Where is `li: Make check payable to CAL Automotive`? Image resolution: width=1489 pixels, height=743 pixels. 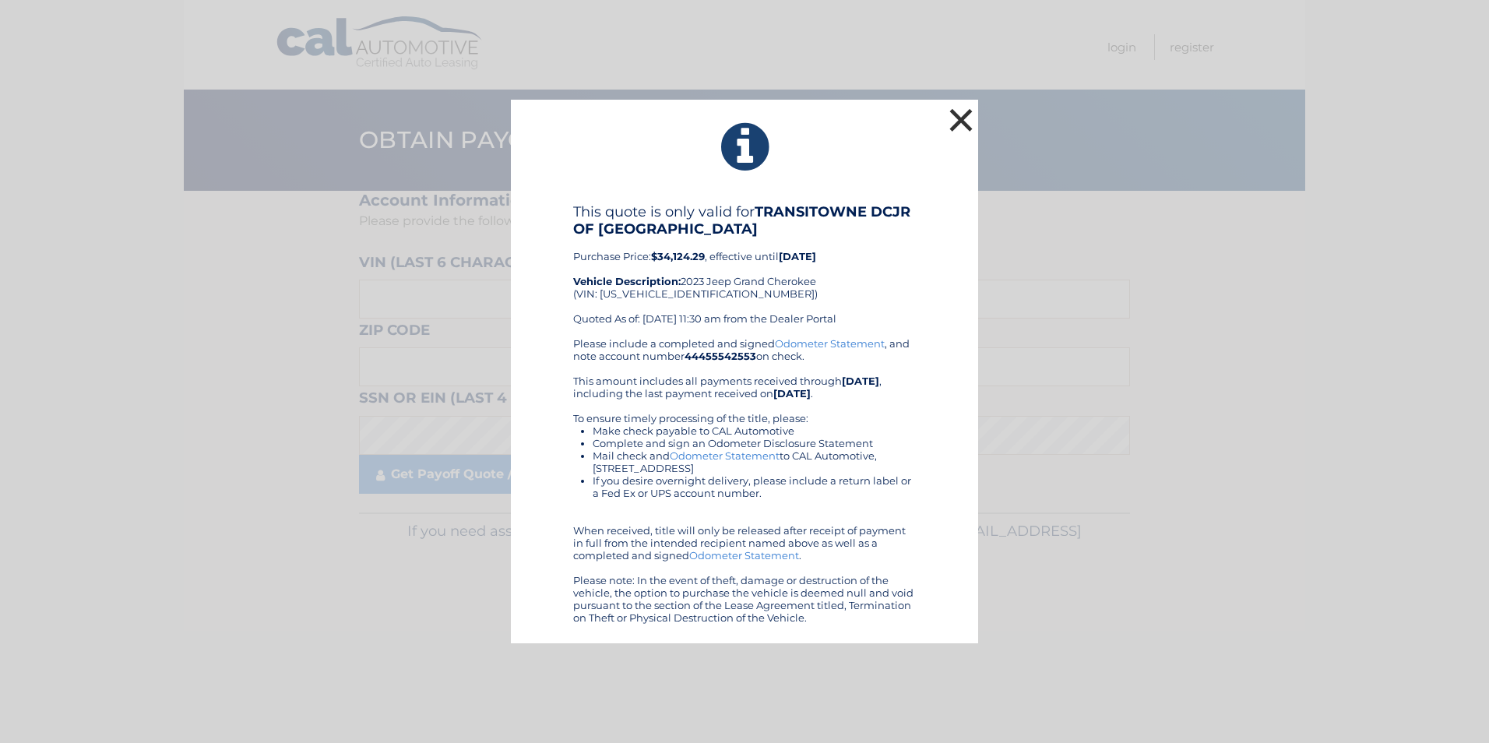 li: Make check payable to CAL Automotive is located at coordinates (754, 431).